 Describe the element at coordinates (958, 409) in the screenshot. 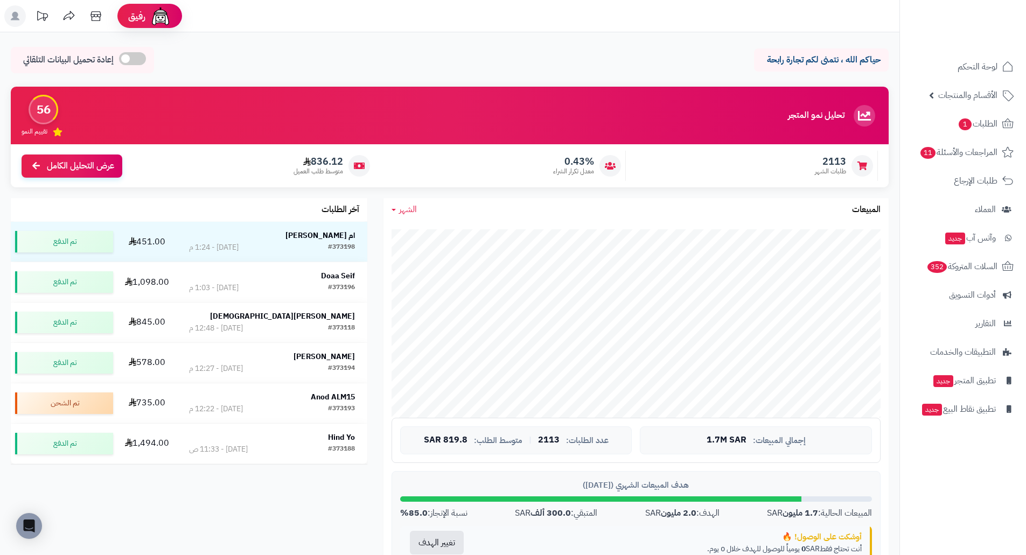

I see `span: تطبيق نقاط البيع` at that location.